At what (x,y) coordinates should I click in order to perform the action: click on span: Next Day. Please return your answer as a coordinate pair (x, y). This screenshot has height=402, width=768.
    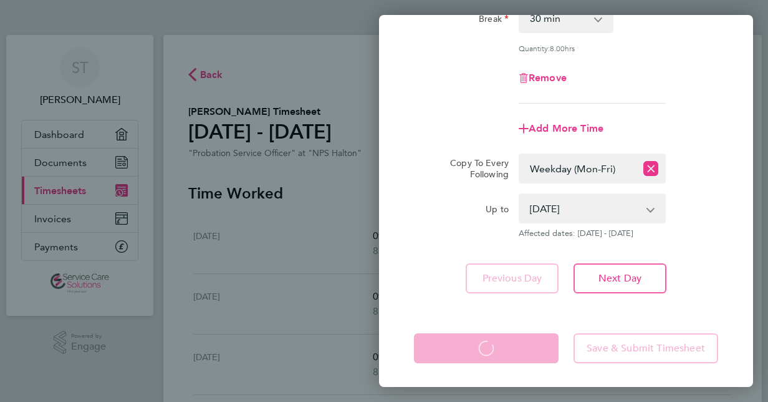
    Looking at the image, I should click on (620, 278).